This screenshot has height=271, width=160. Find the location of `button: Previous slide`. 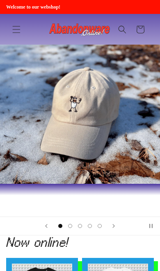

button: Previous slide is located at coordinates (46, 226).